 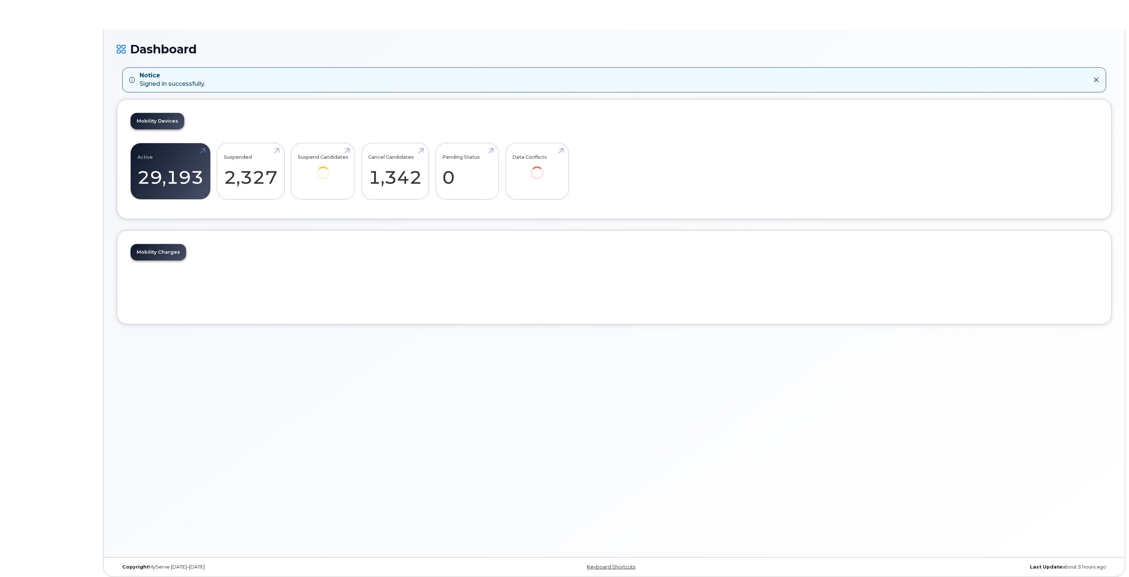 What do you see at coordinates (251, 171) in the screenshot?
I see `a: Suspended 2,327` at bounding box center [251, 171].